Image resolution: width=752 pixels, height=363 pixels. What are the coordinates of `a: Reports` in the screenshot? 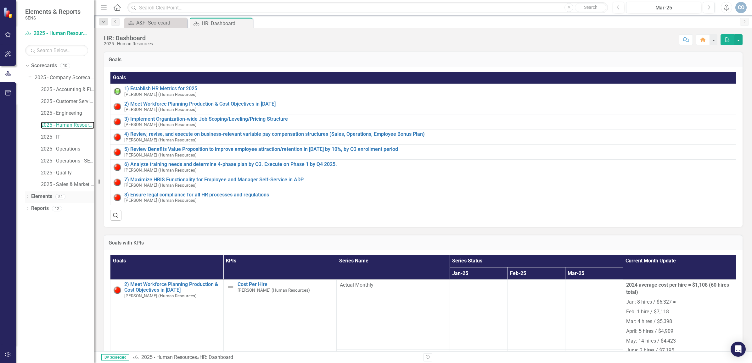 It's located at (40, 209).